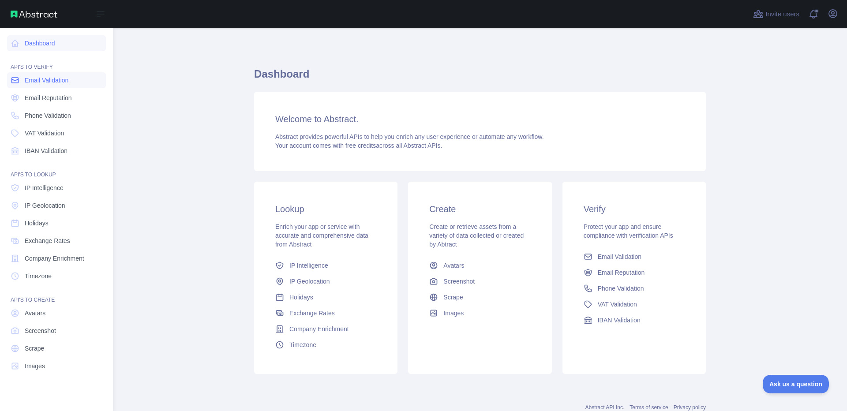 This screenshot has width=847, height=411. Describe the element at coordinates (479, 209) in the screenshot. I see `h3: Create` at that location.